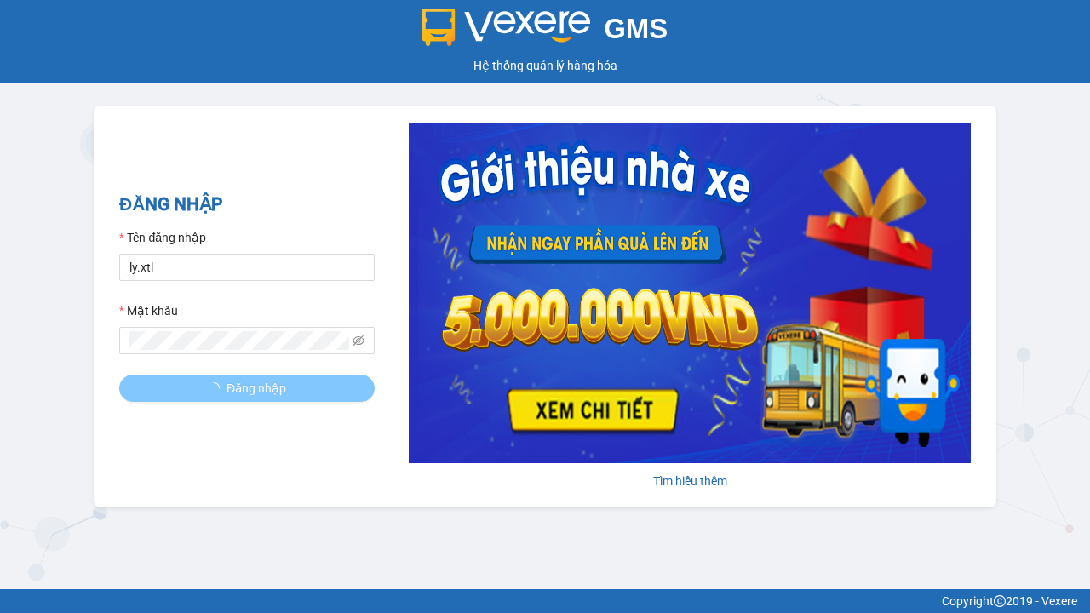 This screenshot has height=613, width=1090. I want to click on span: copyright, so click(1000, 601).